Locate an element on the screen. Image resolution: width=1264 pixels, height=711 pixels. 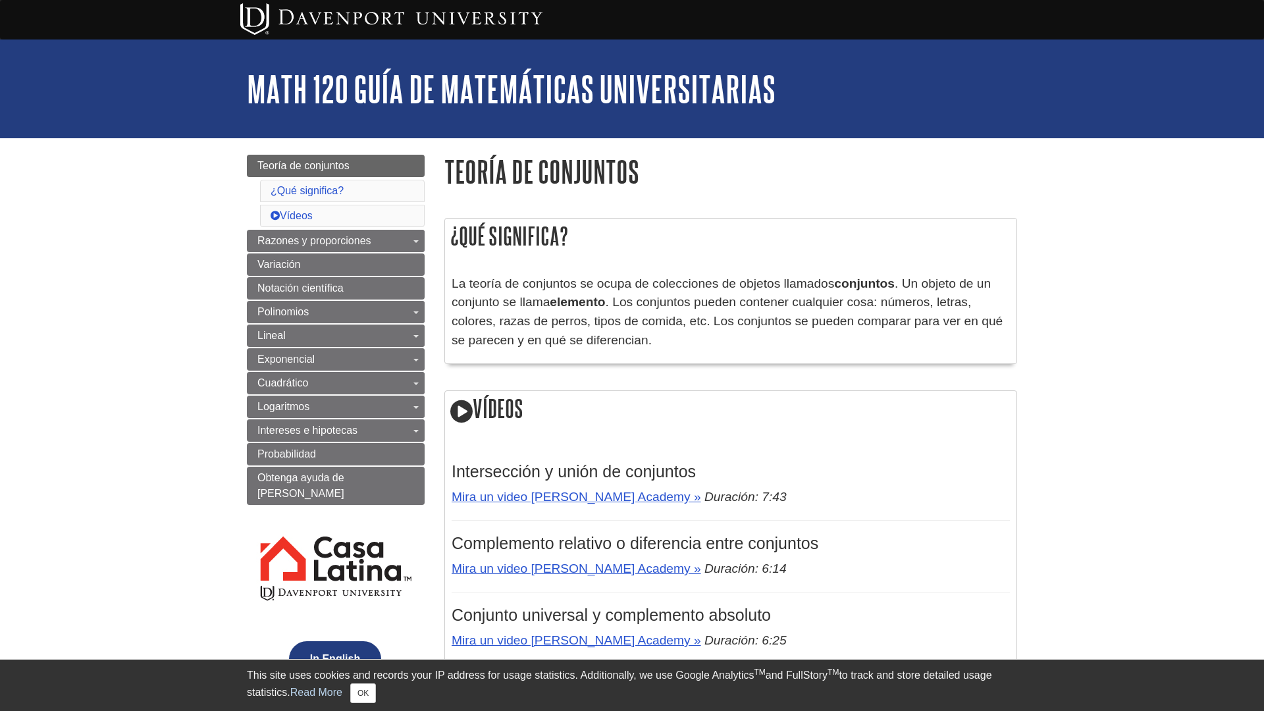
h3: Conjunto universal y complemento absoluto is located at coordinates (731, 615).